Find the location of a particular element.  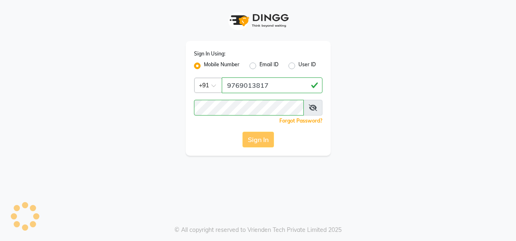

img: logo1.svg is located at coordinates (258, 20).